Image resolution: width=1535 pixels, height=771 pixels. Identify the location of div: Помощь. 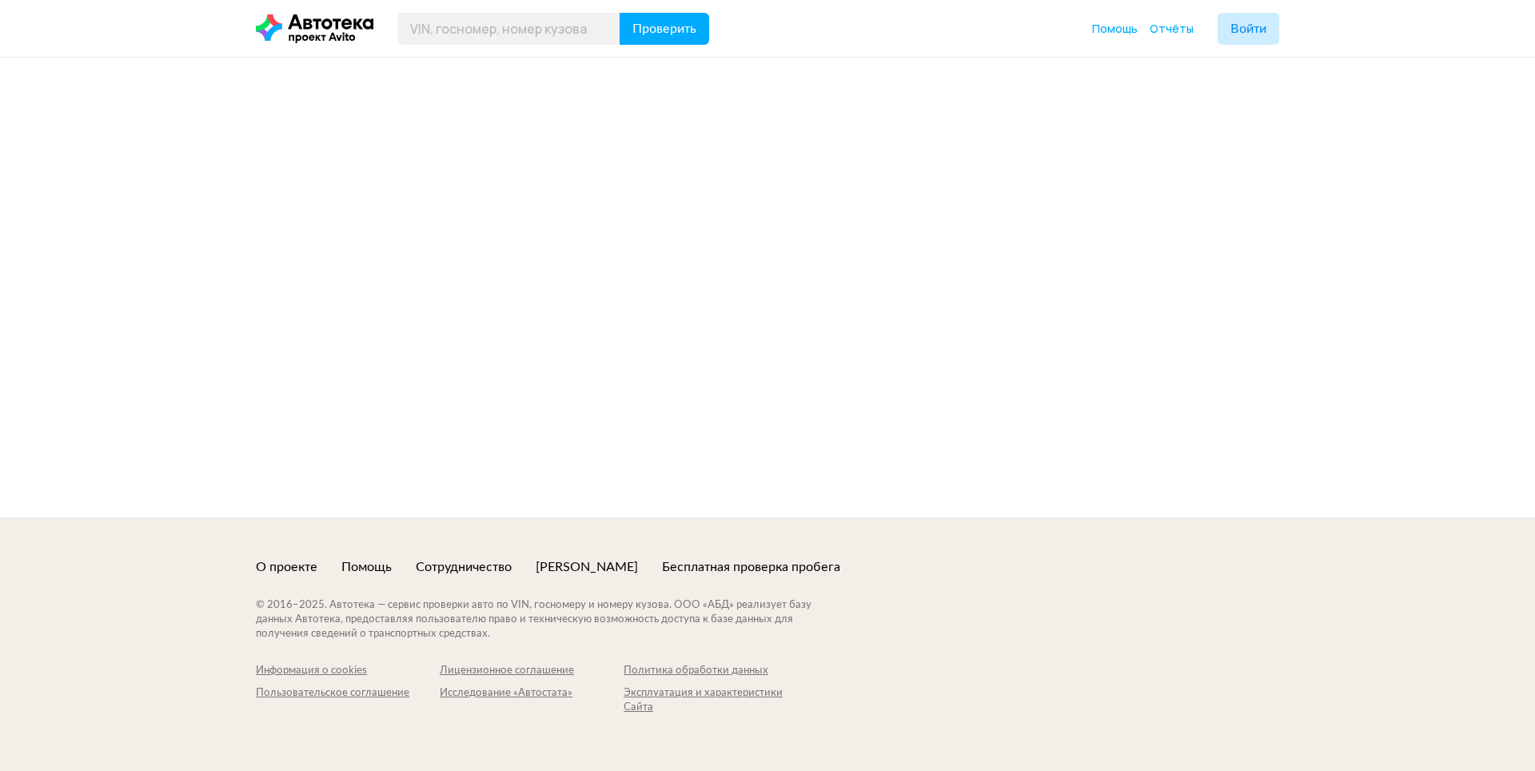
(366, 567).